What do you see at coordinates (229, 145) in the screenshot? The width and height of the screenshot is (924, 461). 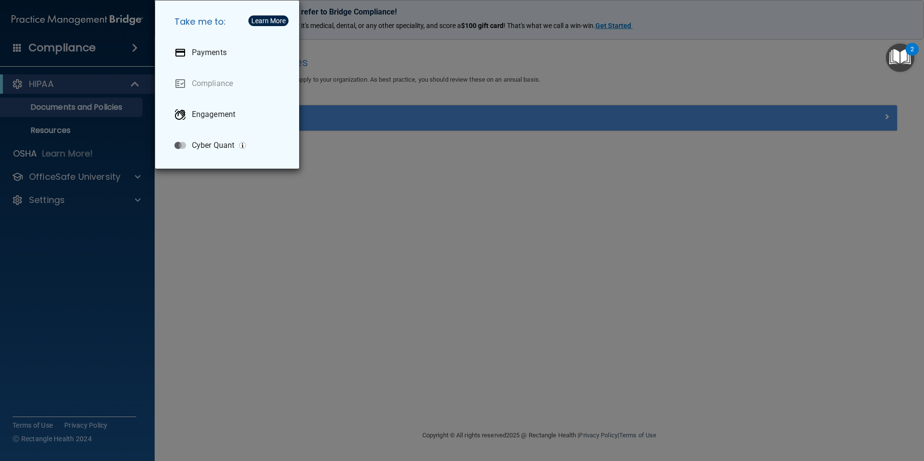 I see `a: Cyber Quant` at bounding box center [229, 145].